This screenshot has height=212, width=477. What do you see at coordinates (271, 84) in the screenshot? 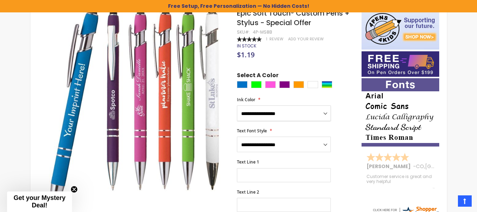
I see `div: Pink` at bounding box center [271, 84].